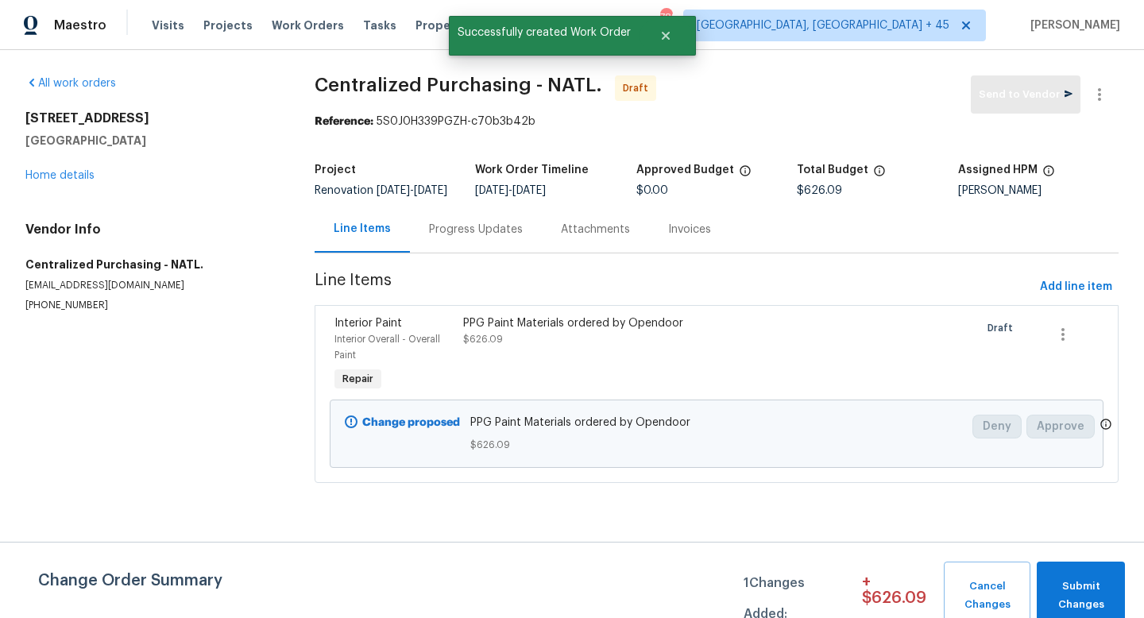 This screenshot has width=1144, height=618. What do you see at coordinates (1049, 175) in the screenshot?
I see `span: The hpm assigned to this work order.` at bounding box center [1049, 175].